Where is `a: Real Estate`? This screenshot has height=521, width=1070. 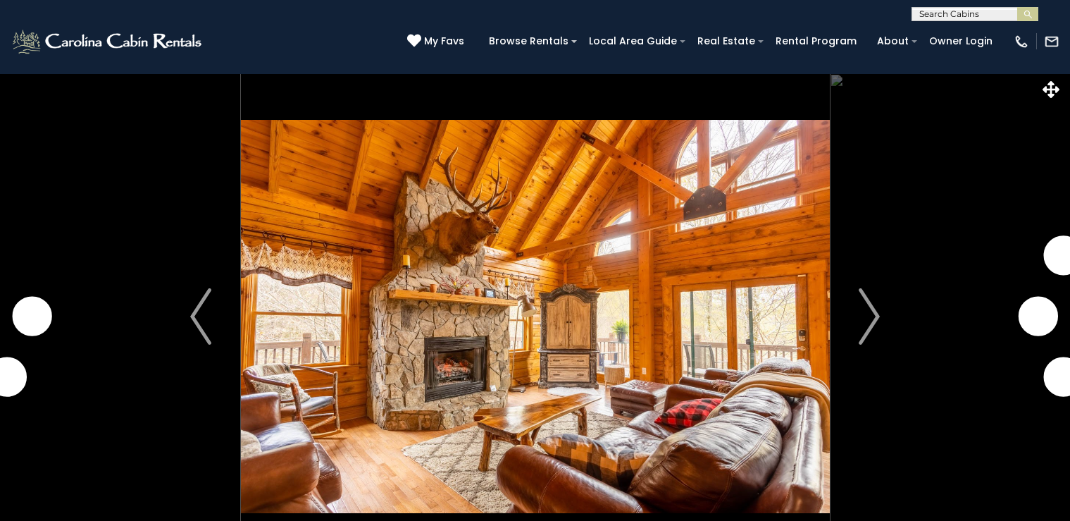
a: Real Estate is located at coordinates (726, 41).